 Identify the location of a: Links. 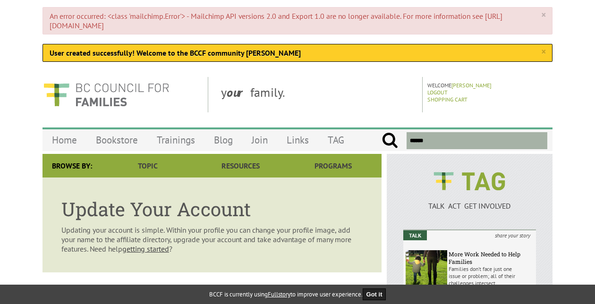
(297, 140).